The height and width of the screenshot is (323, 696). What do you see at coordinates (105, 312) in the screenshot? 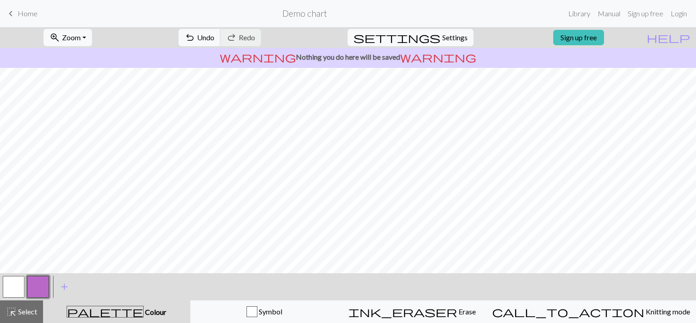
I see `span: palette` at bounding box center [105, 312].